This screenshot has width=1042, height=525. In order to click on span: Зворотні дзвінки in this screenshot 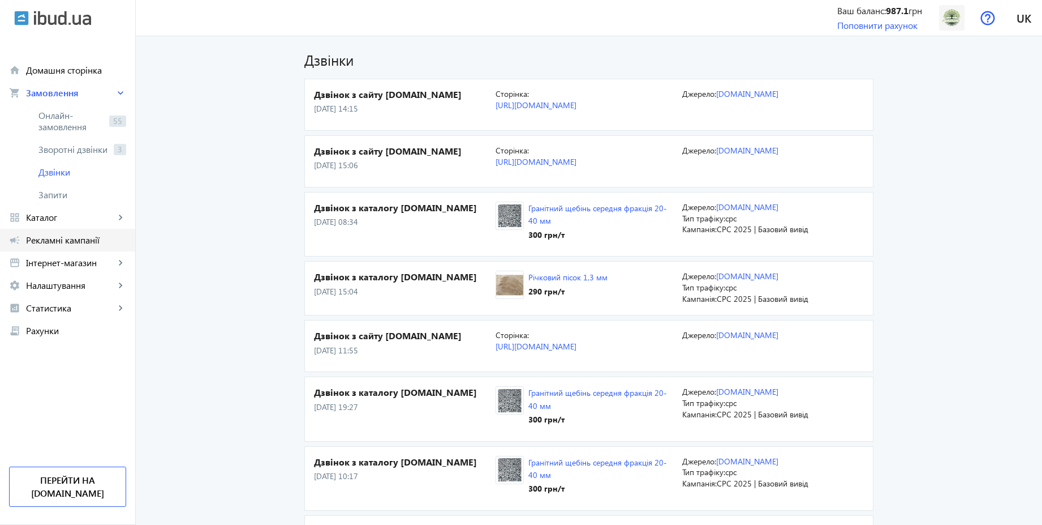, I will do `click(74, 149)`.